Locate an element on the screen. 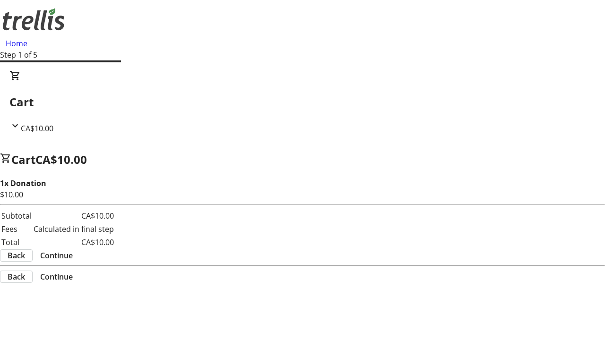  td: Subtotal is located at coordinates (17, 216).